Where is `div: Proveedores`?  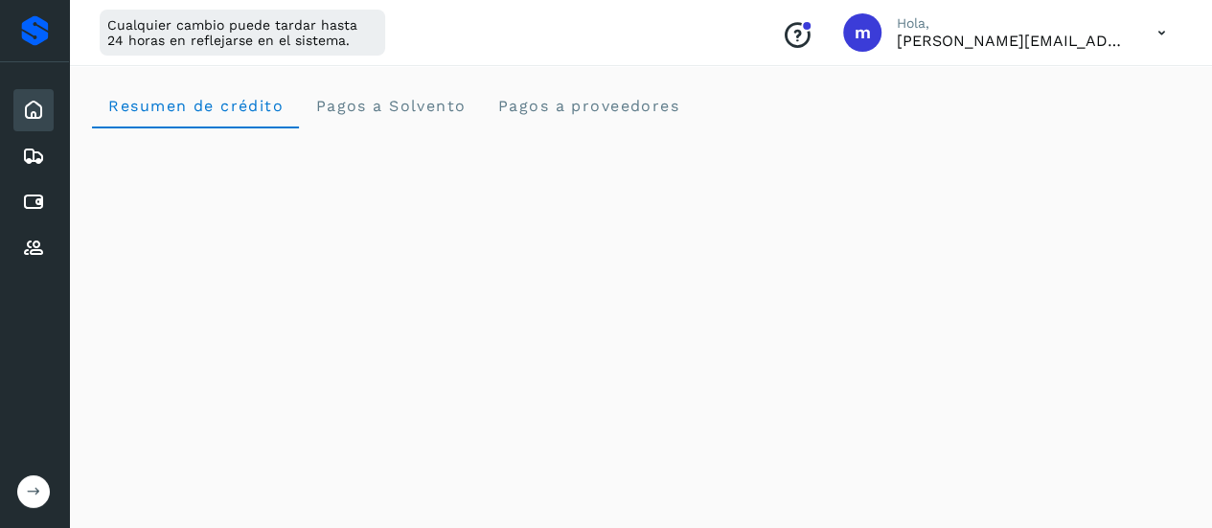
div: Proveedores is located at coordinates (34, 248).